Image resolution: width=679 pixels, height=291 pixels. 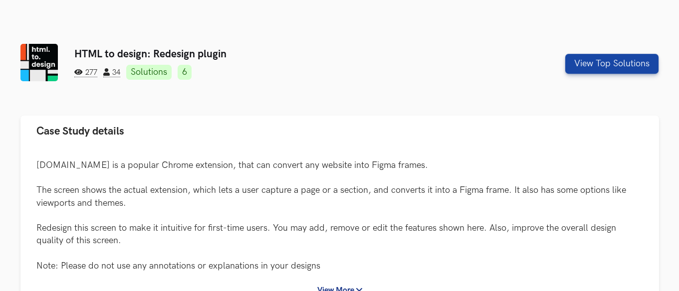 What do you see at coordinates (149, 72) in the screenshot?
I see `a: Solutions` at bounding box center [149, 72].